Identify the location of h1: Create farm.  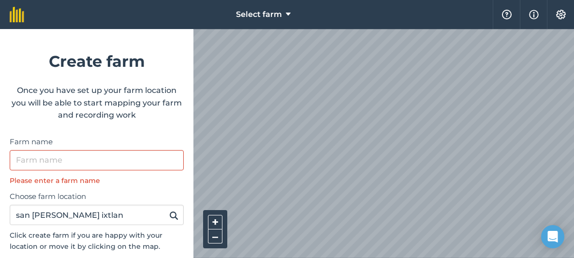
(97, 61).